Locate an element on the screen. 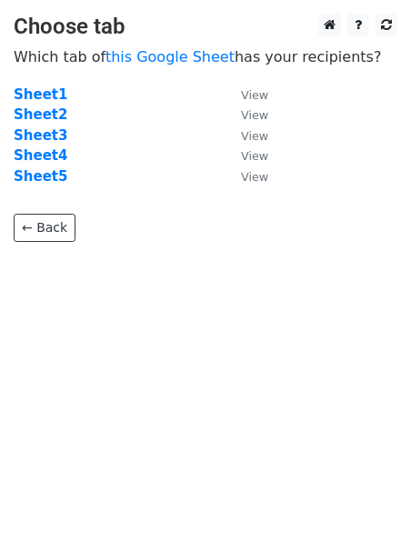 The image size is (411, 553). a: Sheet1 is located at coordinates (40, 95).